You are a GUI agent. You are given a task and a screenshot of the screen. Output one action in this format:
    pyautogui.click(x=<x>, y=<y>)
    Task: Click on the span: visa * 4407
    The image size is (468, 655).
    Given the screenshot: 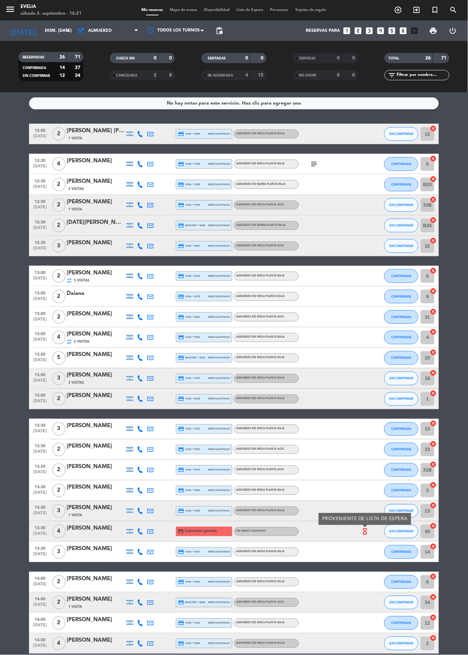 What is the action you would take?
    pyautogui.click(x=189, y=552)
    